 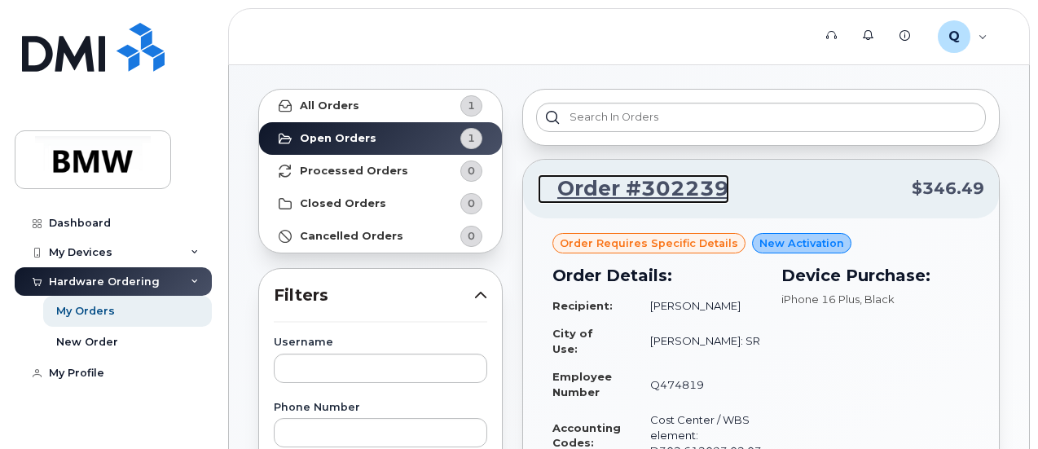 I want to click on span: New Activation, so click(x=802, y=243).